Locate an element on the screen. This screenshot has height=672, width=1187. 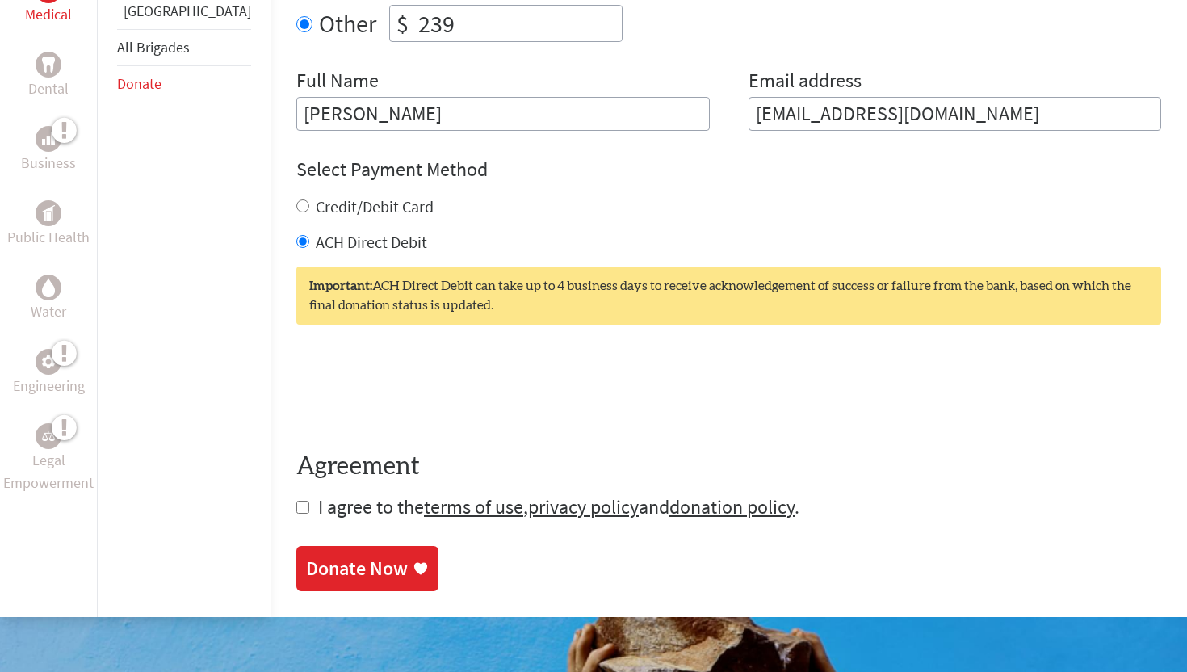
div: ACH Direct Debit can take up to 4 business days to receive acknowledgement of success or failure ... is located at coordinates (728, 295).